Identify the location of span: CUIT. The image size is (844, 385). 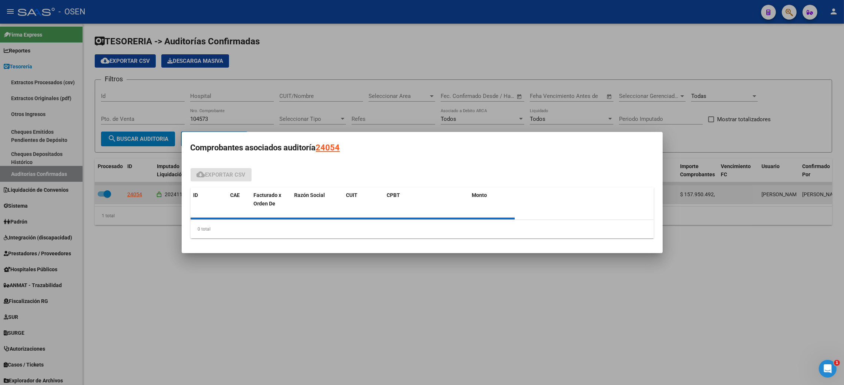
(352, 195).